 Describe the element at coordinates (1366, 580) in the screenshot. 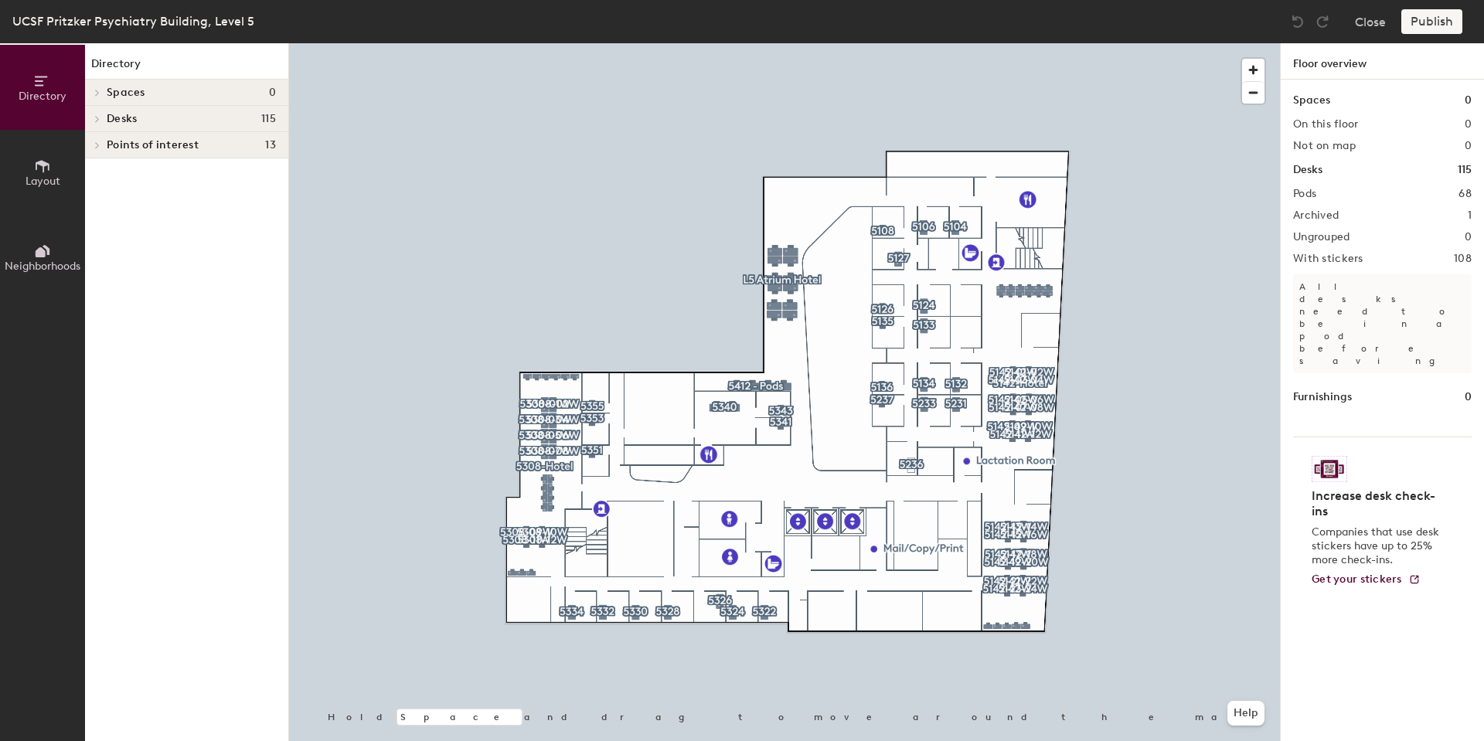

I see `a: Get your stickers` at that location.